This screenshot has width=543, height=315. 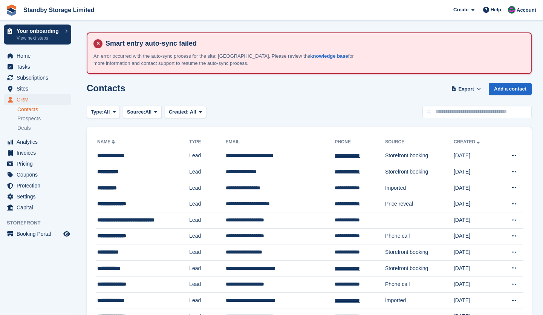 I want to click on span: Booking Portal, so click(x=39, y=234).